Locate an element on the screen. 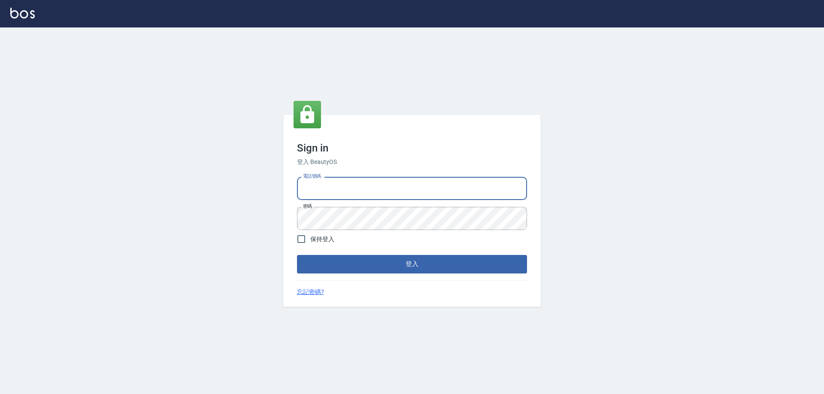  label: 密碼 is located at coordinates (307, 206).